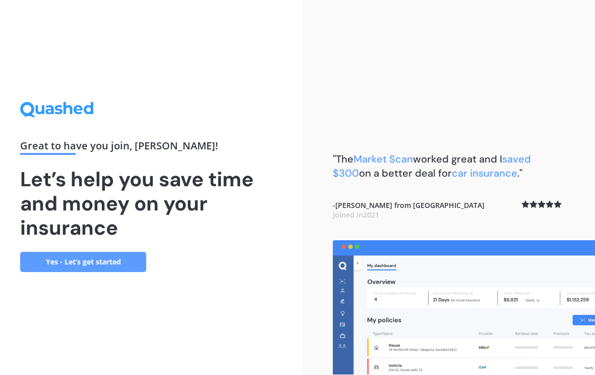 Image resolution: width=595 pixels, height=375 pixels. What do you see at coordinates (484, 173) in the screenshot?
I see `span: car insurance` at bounding box center [484, 173].